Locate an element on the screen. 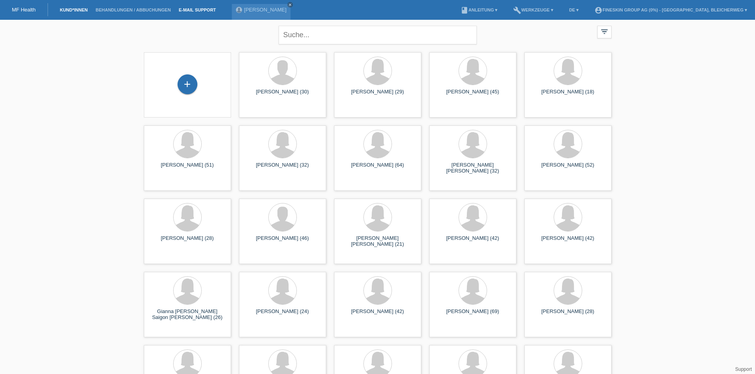 The image size is (755, 374). i: book is located at coordinates (464, 10).